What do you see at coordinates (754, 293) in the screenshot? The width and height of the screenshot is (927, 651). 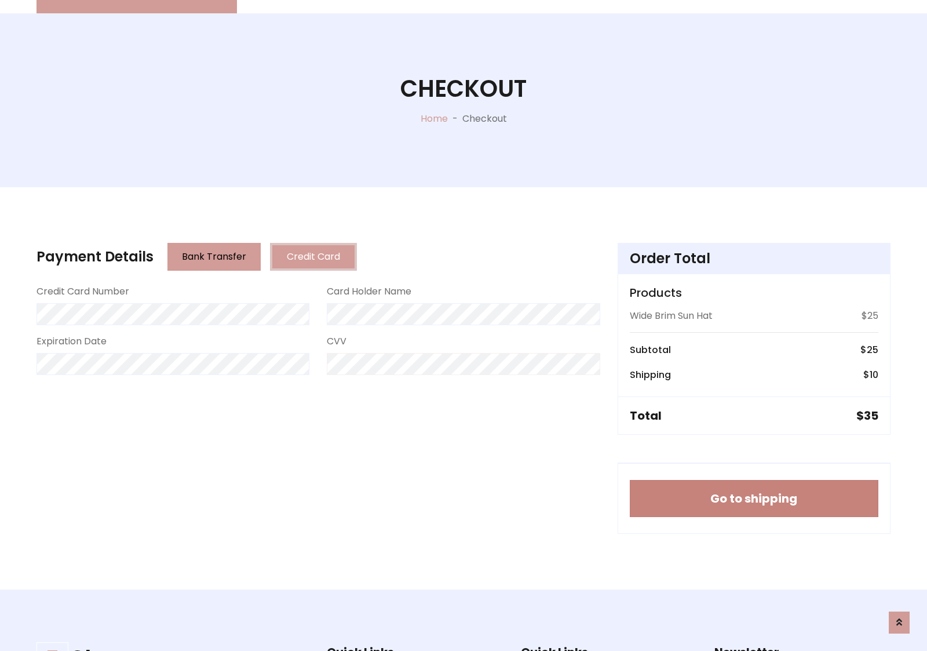 I see `h5: Products` at bounding box center [754, 293].